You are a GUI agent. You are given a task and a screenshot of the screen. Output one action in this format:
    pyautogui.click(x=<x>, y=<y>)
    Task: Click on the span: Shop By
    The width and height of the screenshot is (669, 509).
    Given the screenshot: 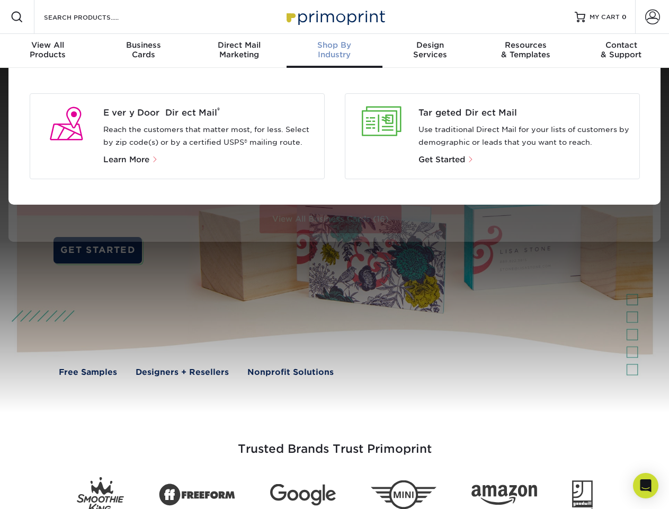 What is the action you would take?
    pyautogui.click(x=334, y=45)
    